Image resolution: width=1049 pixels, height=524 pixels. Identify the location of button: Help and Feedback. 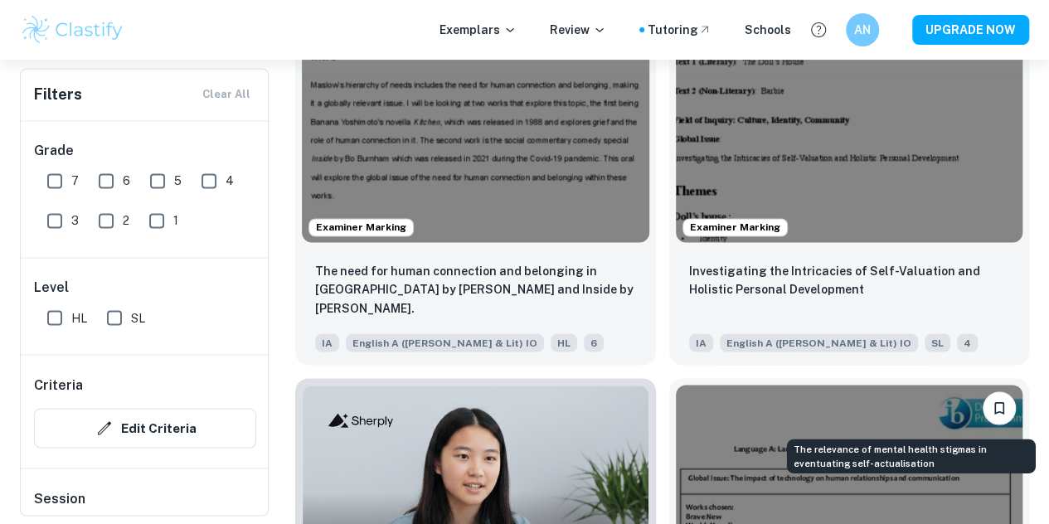
(818, 30).